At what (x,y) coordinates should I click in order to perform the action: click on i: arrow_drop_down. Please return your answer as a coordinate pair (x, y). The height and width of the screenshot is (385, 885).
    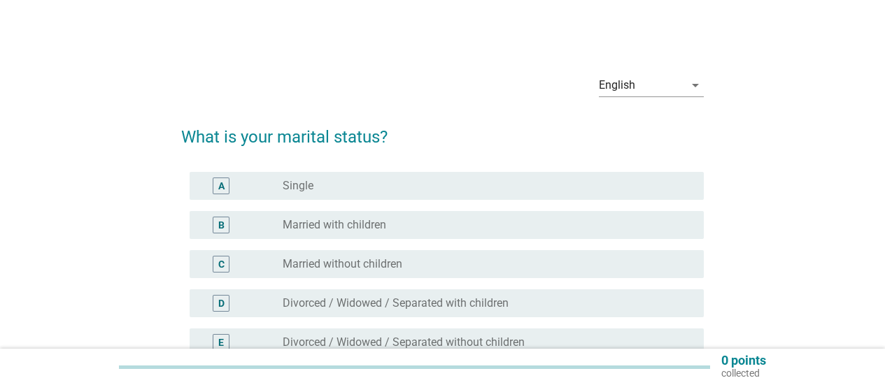
    Looking at the image, I should click on (695, 85).